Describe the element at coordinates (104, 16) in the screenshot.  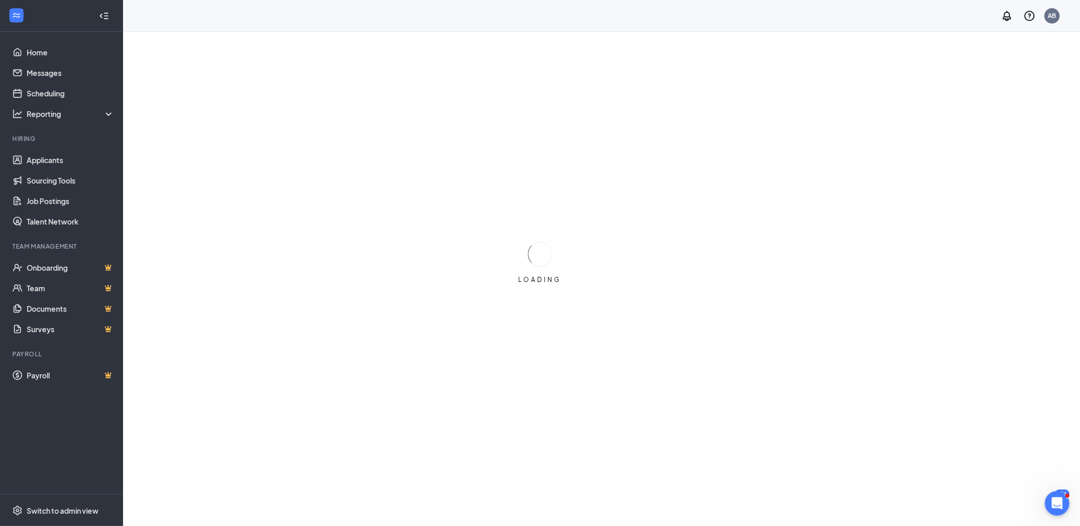
I see `svg: Collapse` at that location.